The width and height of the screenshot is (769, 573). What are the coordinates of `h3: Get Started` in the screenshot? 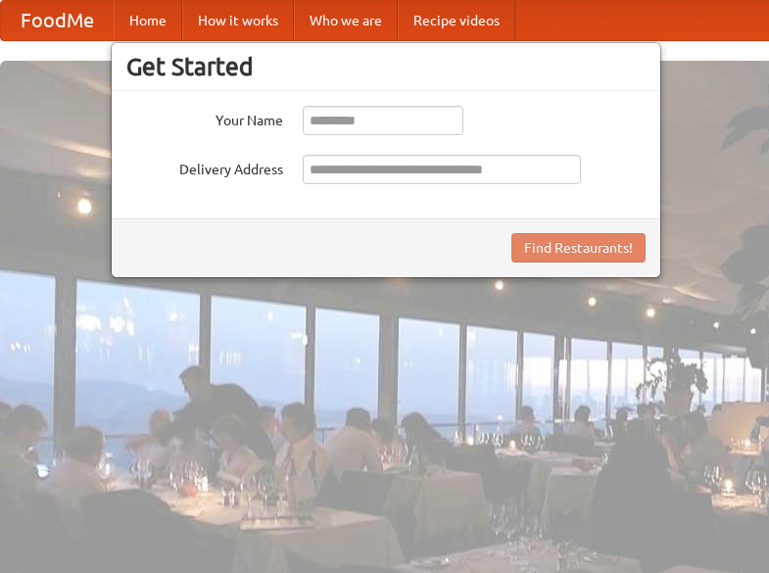 It's located at (386, 67).